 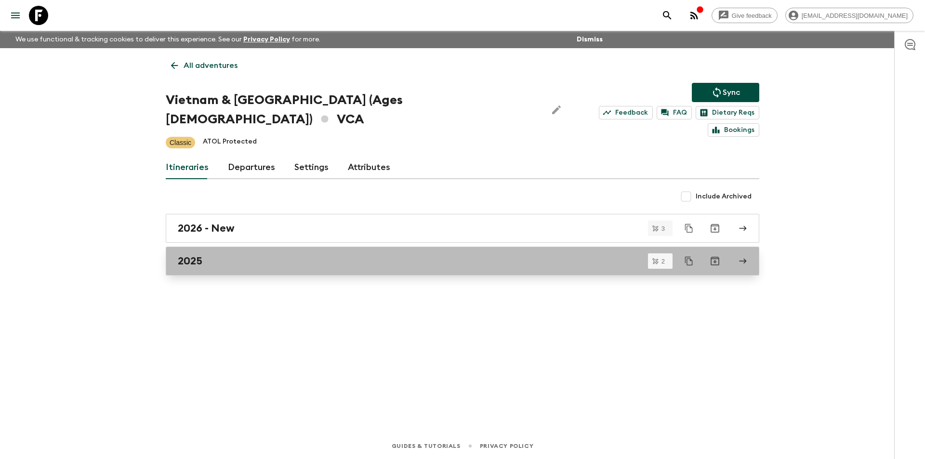 What do you see at coordinates (663, 261) in the screenshot?
I see `span: 2` at bounding box center [663, 261].